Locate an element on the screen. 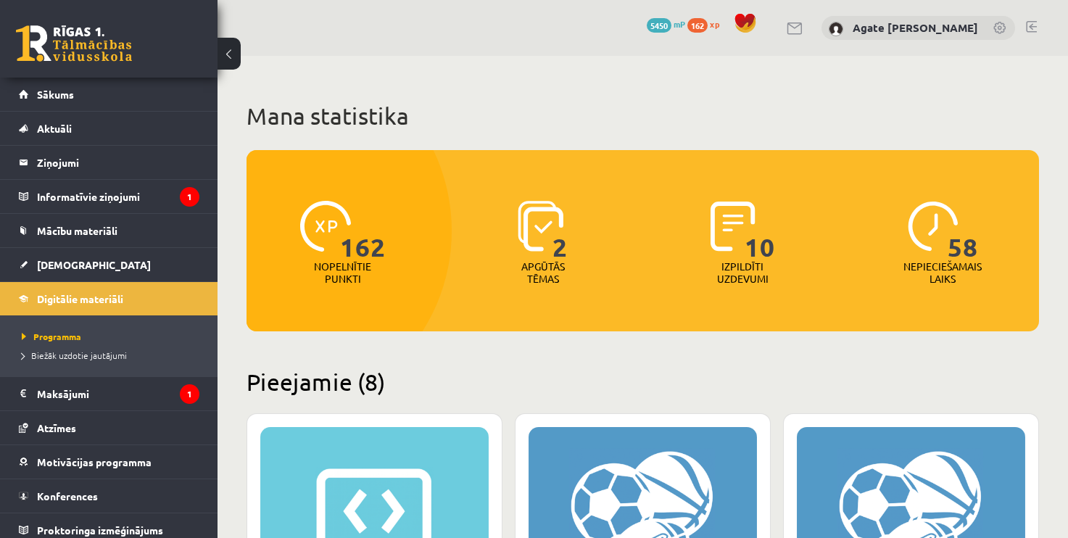 The width and height of the screenshot is (1068, 538). a: Aktuāli is located at coordinates (109, 128).